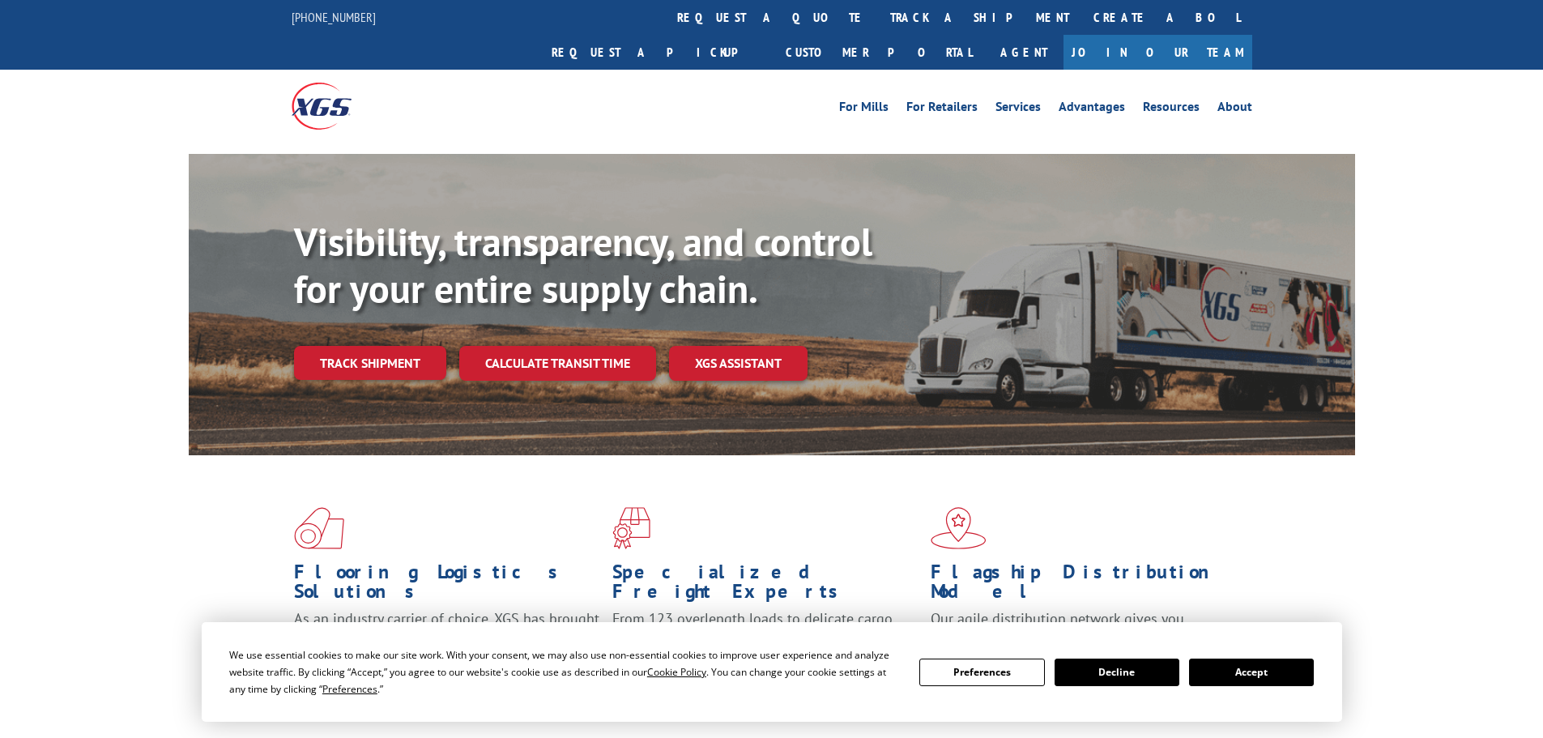  Describe the element at coordinates (319, 528) in the screenshot. I see `img: xgs-icon-total-supply-chain-intelligence-red` at that location.